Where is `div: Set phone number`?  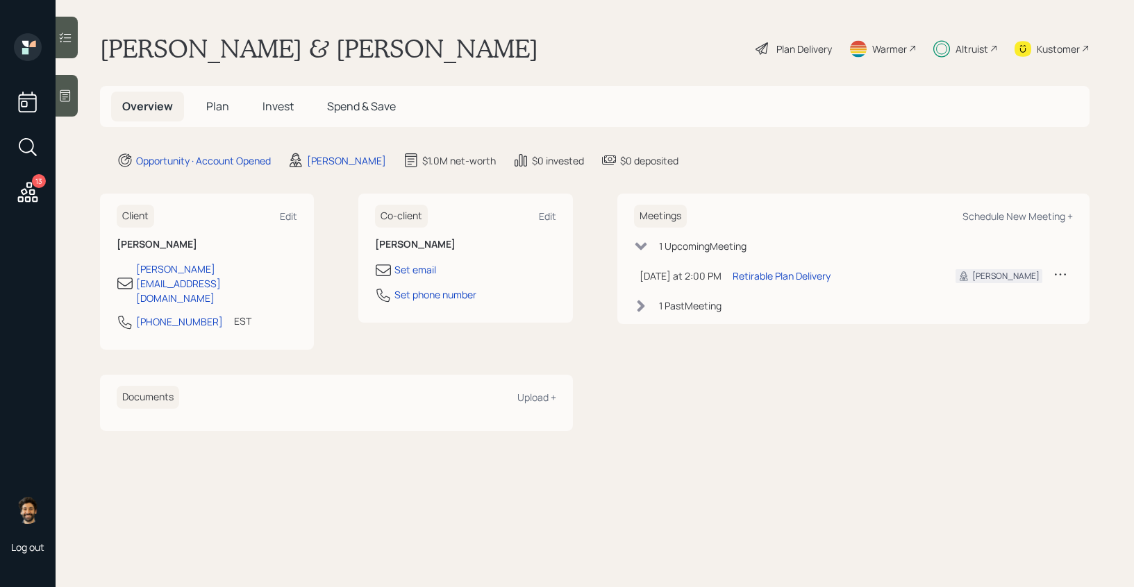 div: Set phone number is located at coordinates (435, 294).